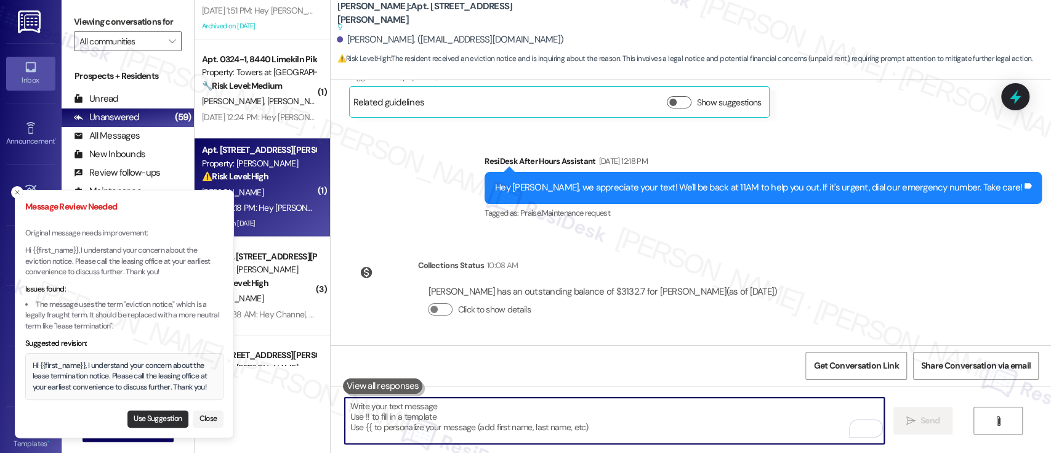  Describe the element at coordinates (124, 289) in the screenshot. I see `div: Issues found:` at that location.